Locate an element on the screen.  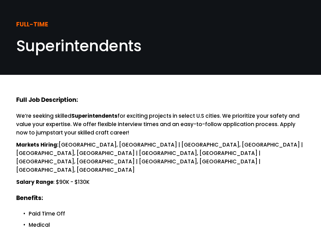
strong: FULL-TIME is located at coordinates (32, 24).